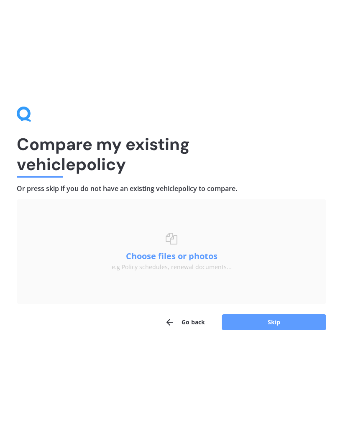 This screenshot has height=438, width=343. Describe the element at coordinates (171, 155) in the screenshot. I see `h1: Compare my existing vehicle policy` at that location.